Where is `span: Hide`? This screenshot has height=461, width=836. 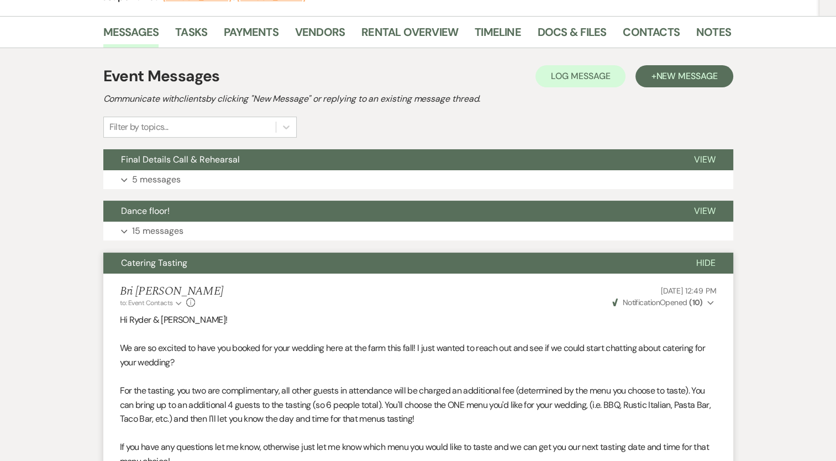
span: Hide is located at coordinates (705, 262).